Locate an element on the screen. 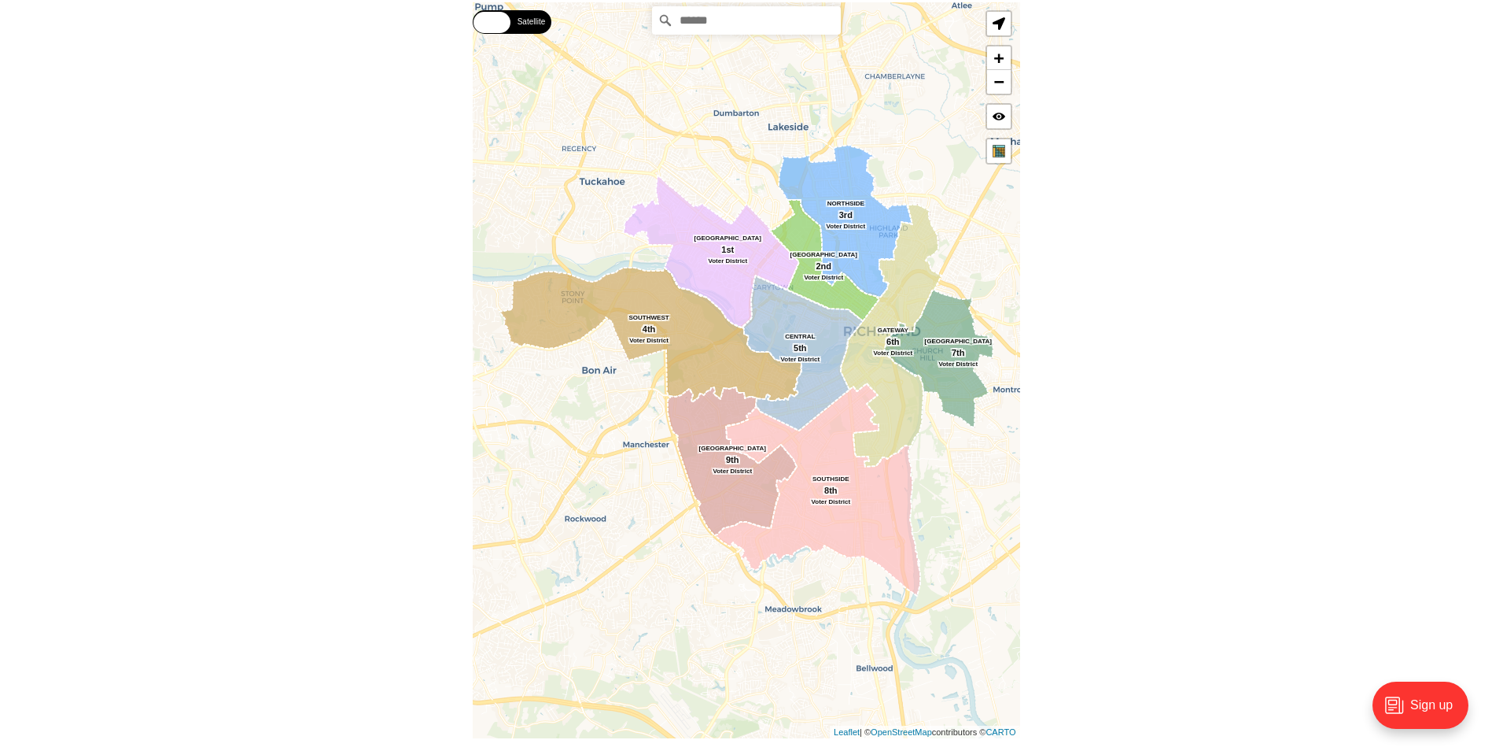 Image resolution: width=1492 pixels, height=751 pixels. a: Zoom in is located at coordinates (999, 58).